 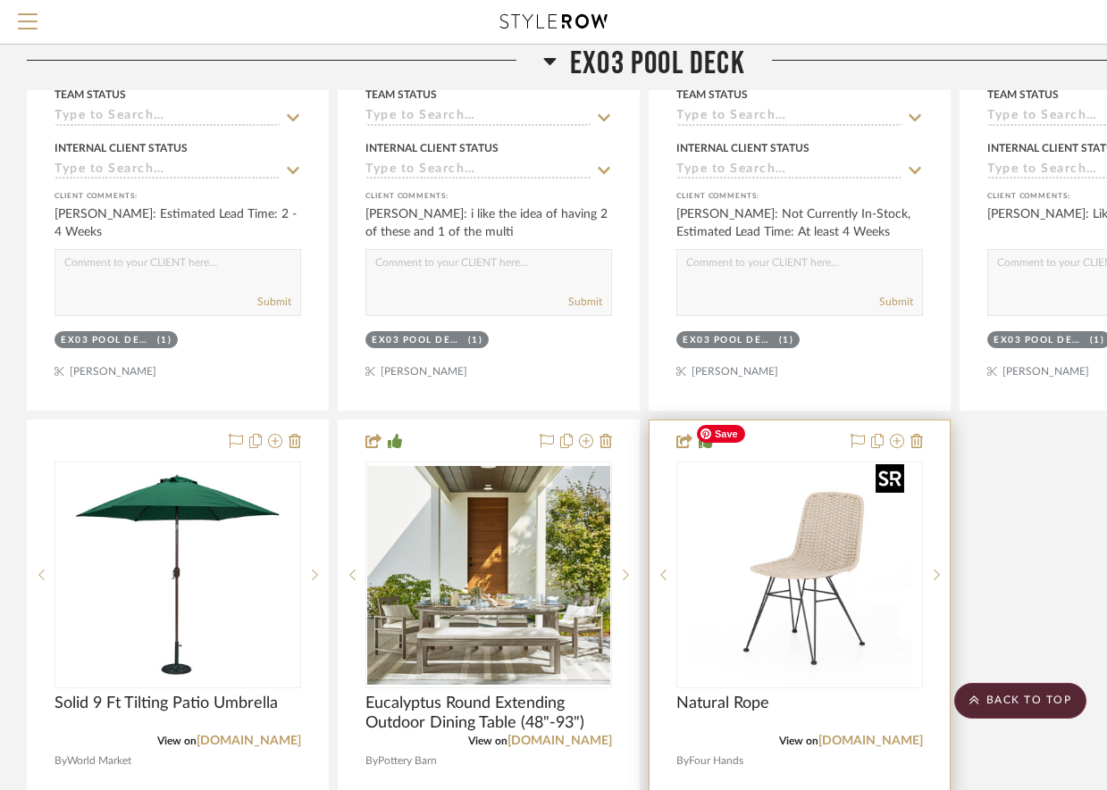 What do you see at coordinates (99, 761) in the screenshot?
I see `span: World Market` at bounding box center [99, 761].